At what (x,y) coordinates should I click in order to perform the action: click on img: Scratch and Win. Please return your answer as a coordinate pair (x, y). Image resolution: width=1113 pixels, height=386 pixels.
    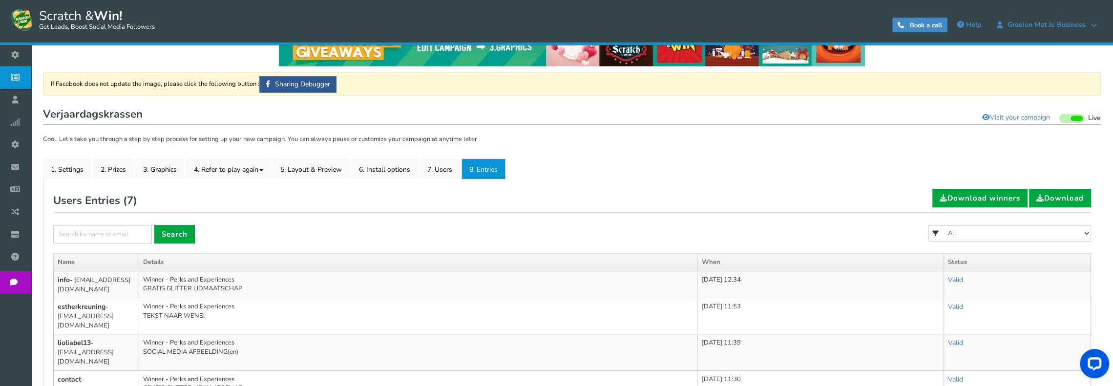
    Looking at the image, I should click on (22, 20).